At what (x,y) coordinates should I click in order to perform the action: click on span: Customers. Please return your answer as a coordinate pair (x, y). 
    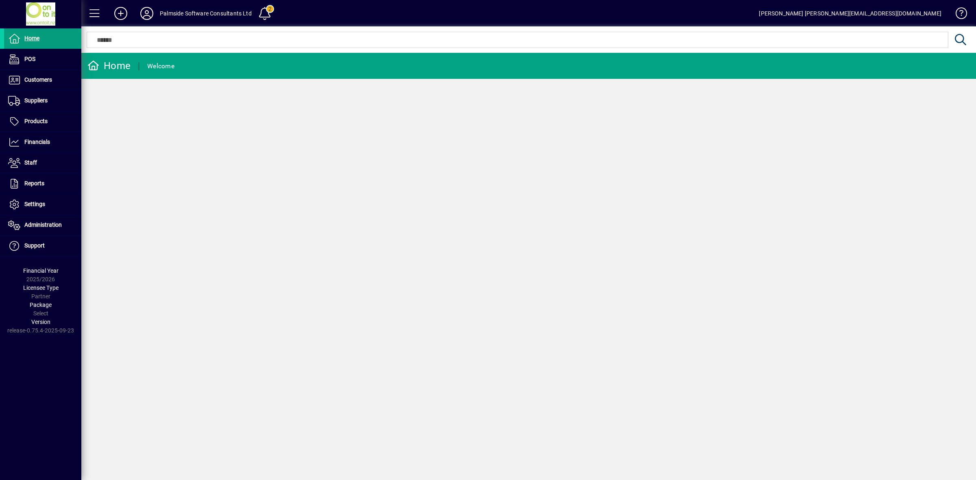
    Looking at the image, I should click on (38, 80).